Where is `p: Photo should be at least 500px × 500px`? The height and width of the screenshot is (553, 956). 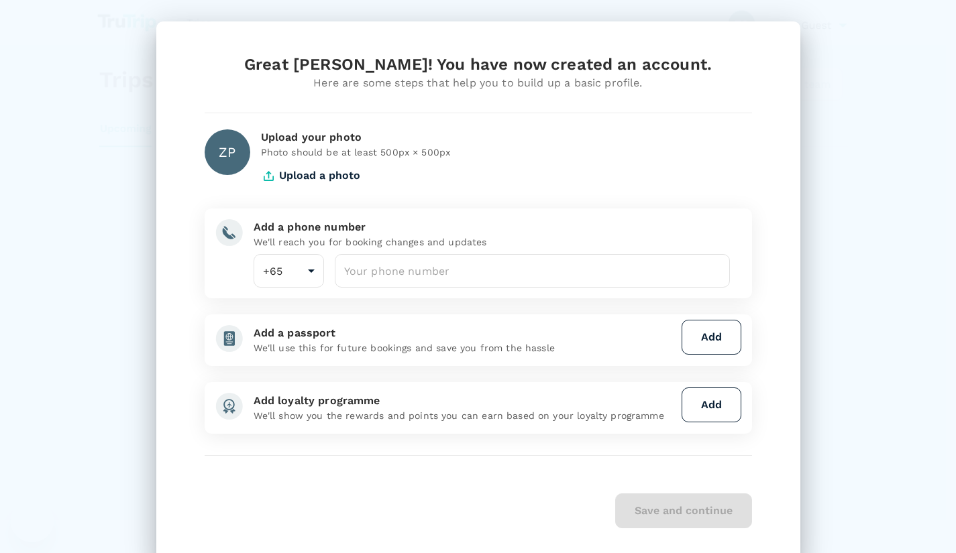
p: Photo should be at least 500px × 500px is located at coordinates (507, 152).